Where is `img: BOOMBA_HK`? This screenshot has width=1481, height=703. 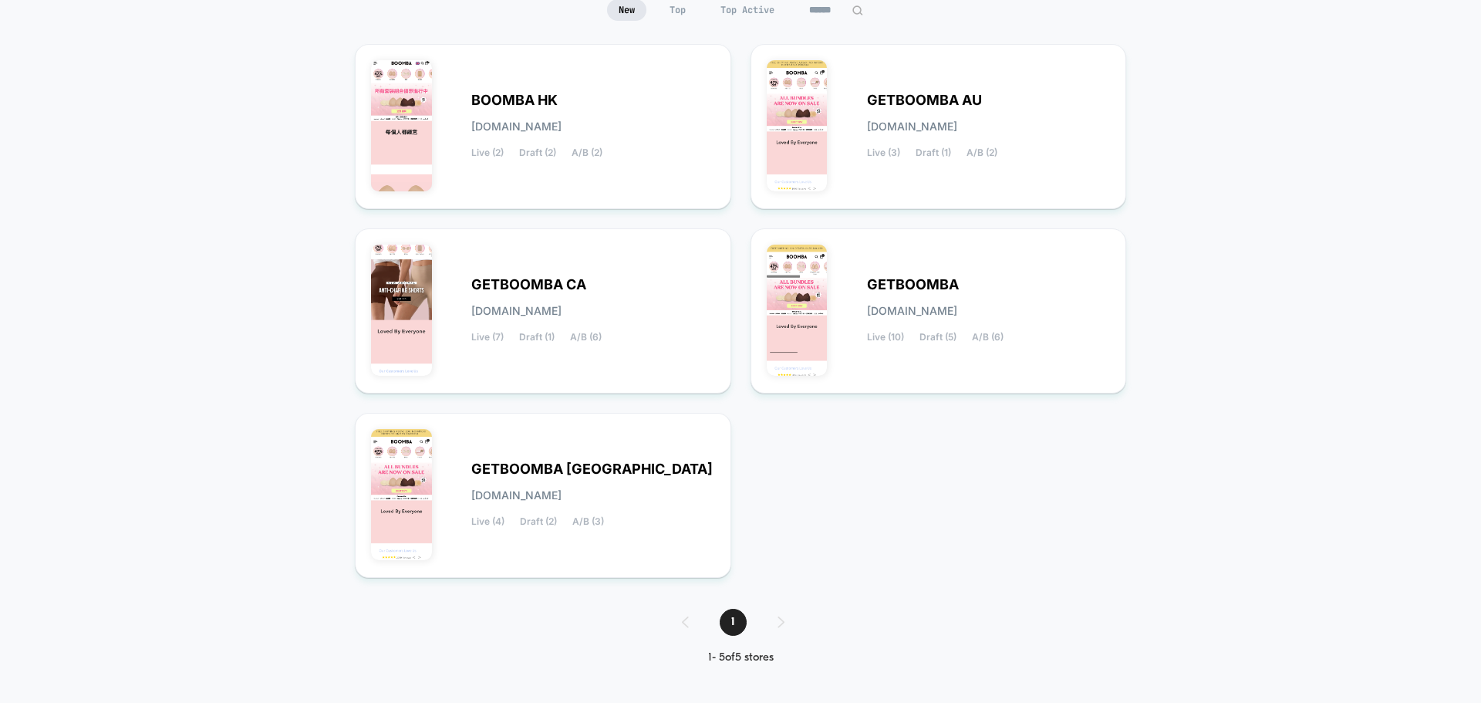
img: BOOMBA_HK is located at coordinates (401, 126).